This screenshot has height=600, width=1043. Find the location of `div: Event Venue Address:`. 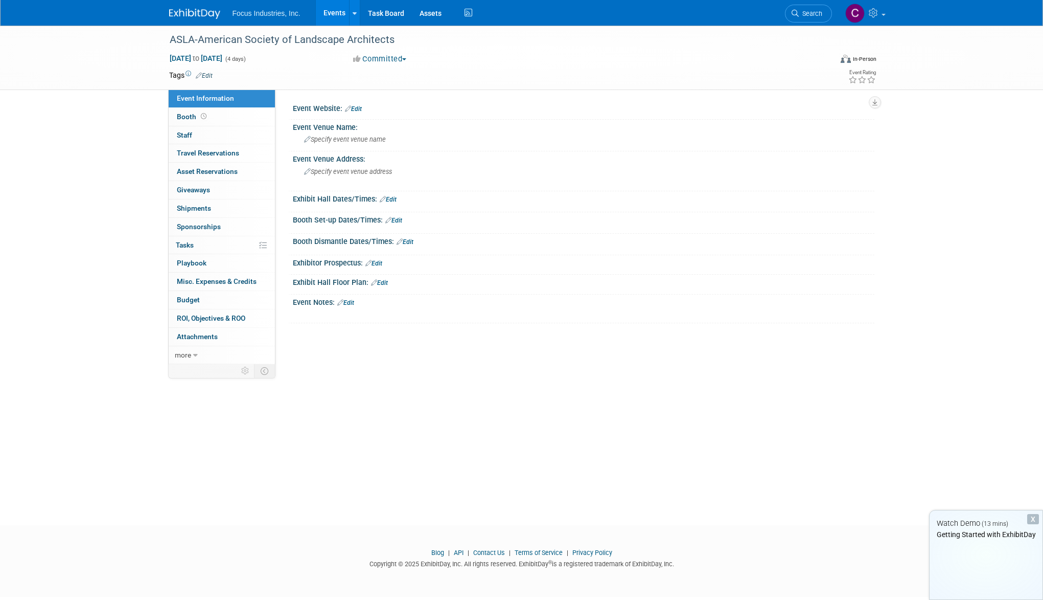

div: Event Venue Address: is located at coordinates (584, 157).